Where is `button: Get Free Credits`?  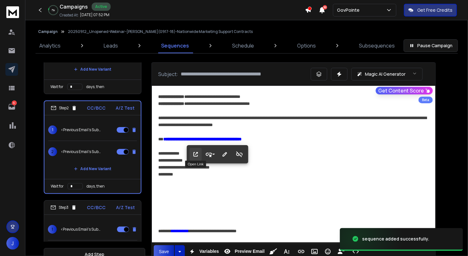
button: Get Free Credits is located at coordinates (430, 10).